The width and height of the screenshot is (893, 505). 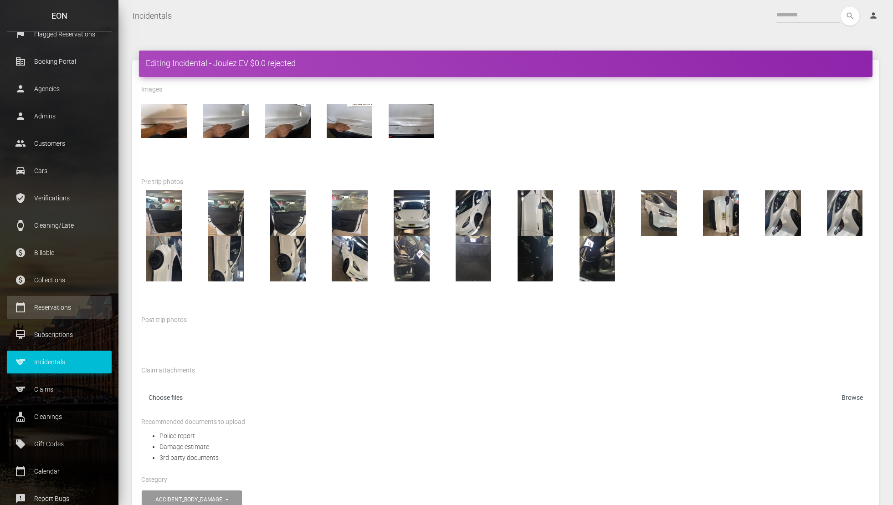 I want to click on p: Calendar, so click(x=59, y=471).